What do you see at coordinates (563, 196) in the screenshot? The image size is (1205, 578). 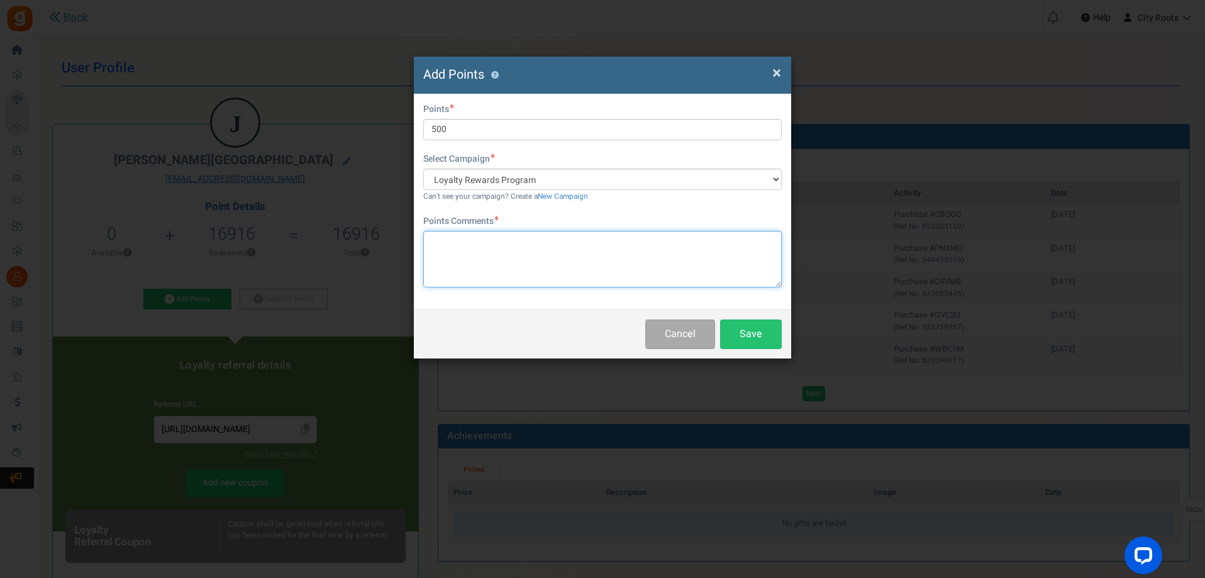 I see `a: New Campaign` at bounding box center [563, 196].